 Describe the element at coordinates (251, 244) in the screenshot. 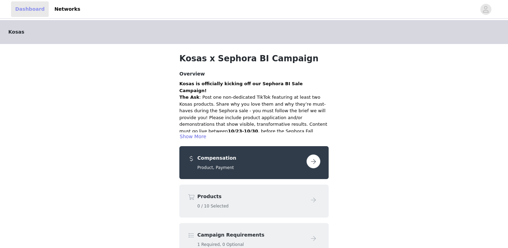

I see `h5: 1 Required, 0 Optional` at that location.